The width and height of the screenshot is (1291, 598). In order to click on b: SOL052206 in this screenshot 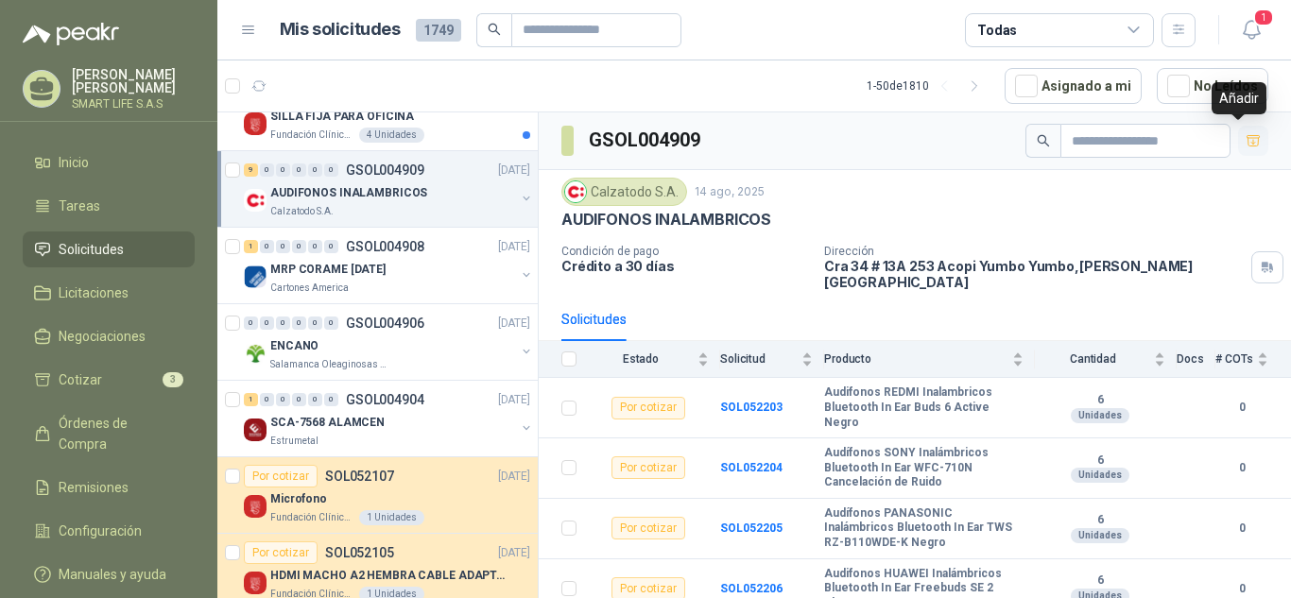, I will do `click(752, 589)`.